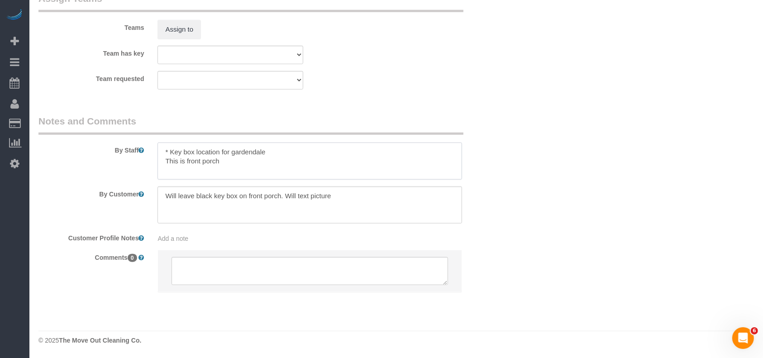 The height and width of the screenshot is (358, 763). I want to click on span: 0, so click(132, 258).